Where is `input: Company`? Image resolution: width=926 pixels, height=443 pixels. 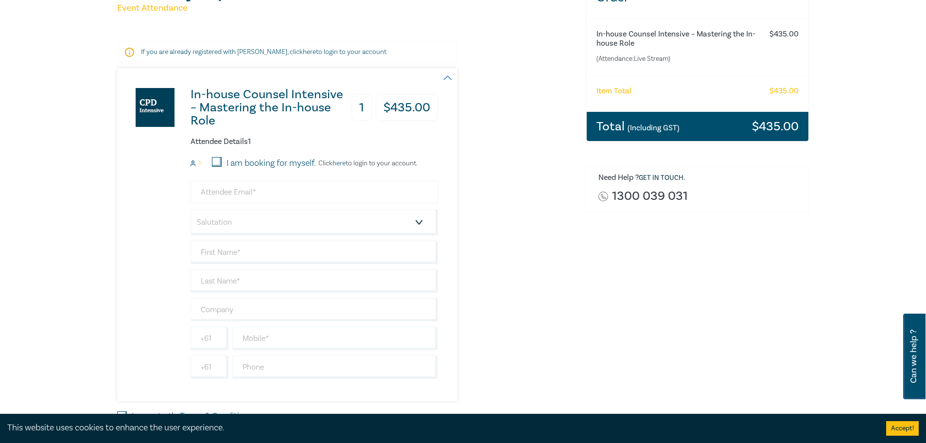 input: Company is located at coordinates (314, 310).